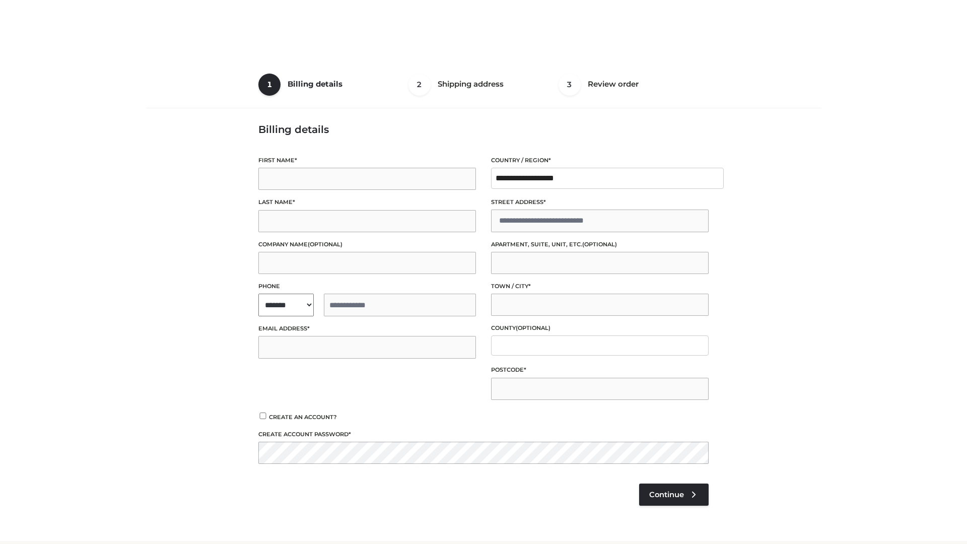 The image size is (967, 544). What do you see at coordinates (483, 434) in the screenshot?
I see `label: Create account password` at bounding box center [483, 434].